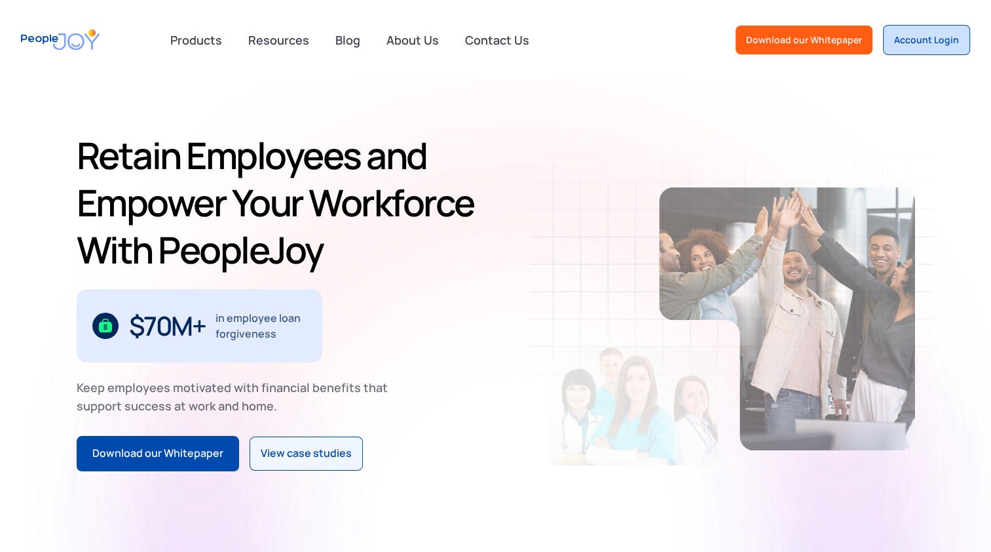  What do you see at coordinates (306, 453) in the screenshot?
I see `div: View case studies` at bounding box center [306, 453].